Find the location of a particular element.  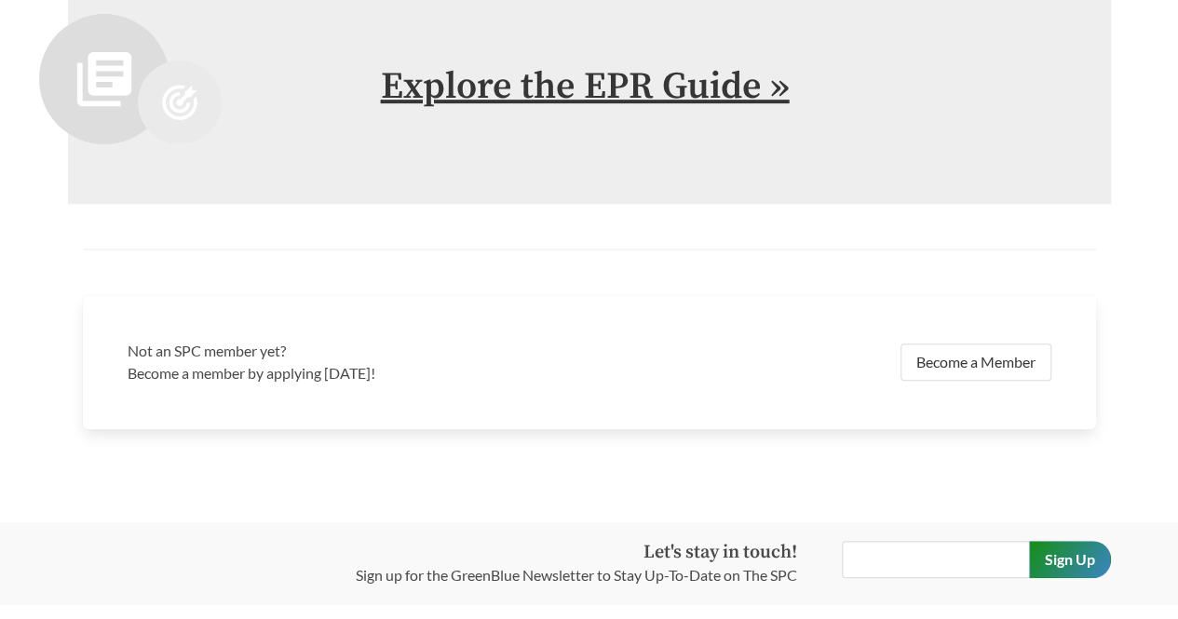

p: Sign up for the GreenBlue Newsletter to Stay Up-To-Date on The SPC is located at coordinates (577, 576).